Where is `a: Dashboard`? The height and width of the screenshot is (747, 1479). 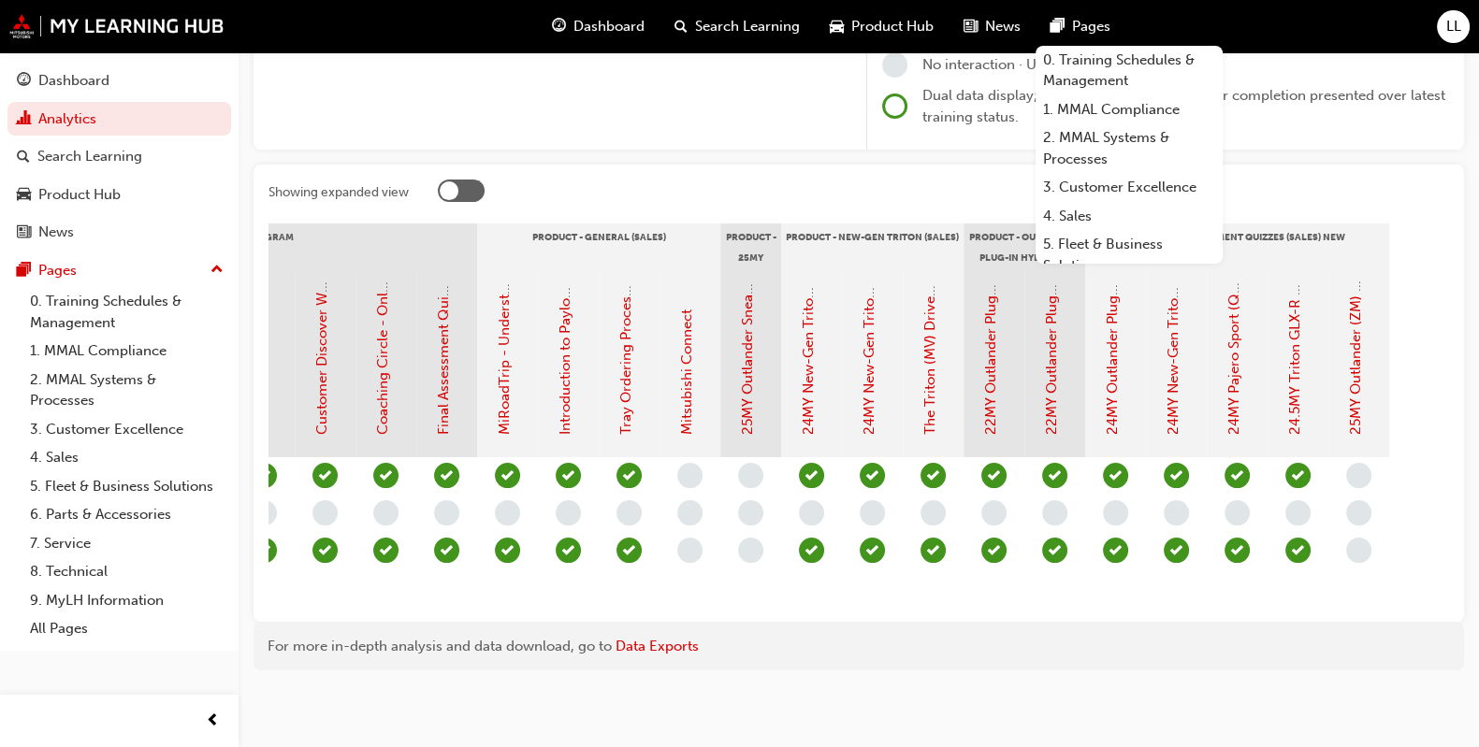
a: Dashboard is located at coordinates (119, 80).